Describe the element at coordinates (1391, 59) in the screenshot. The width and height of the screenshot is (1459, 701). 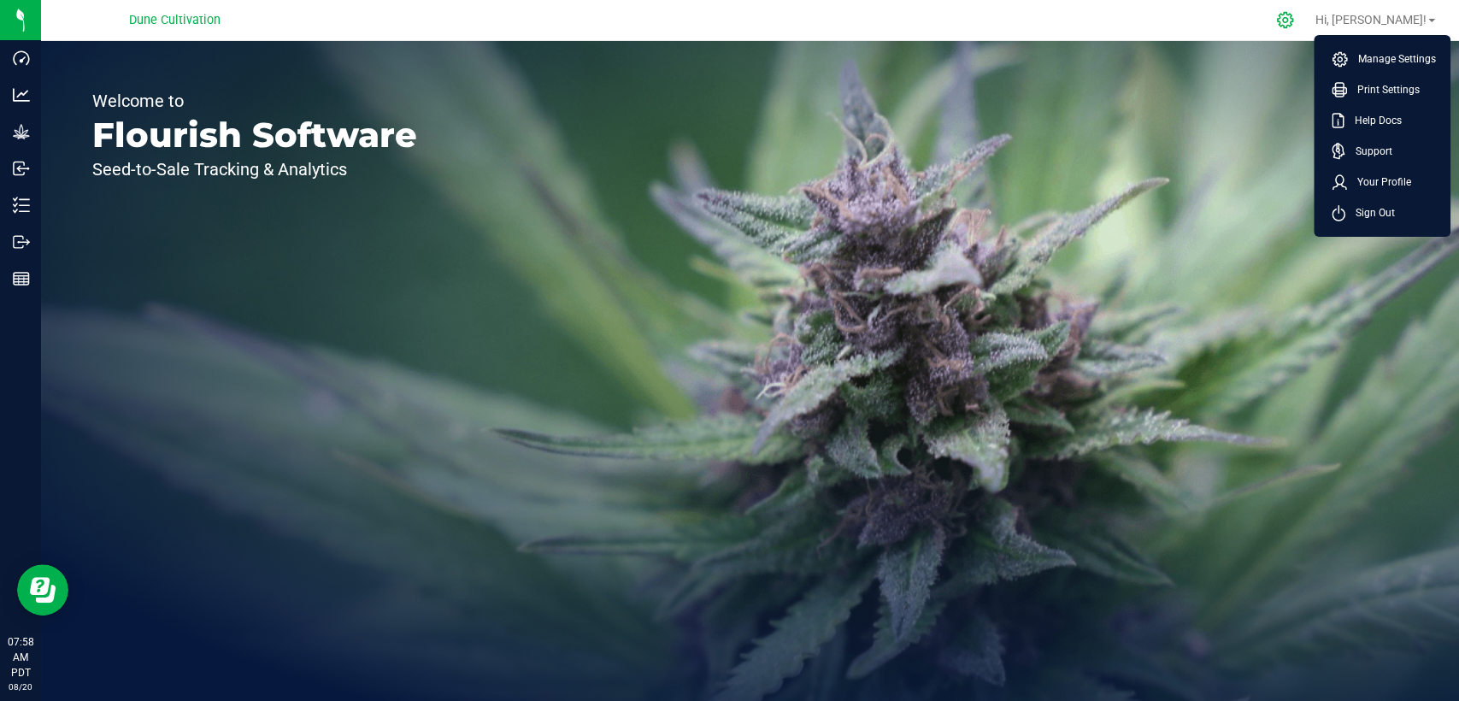
I see `span: Manage Settings` at that location.